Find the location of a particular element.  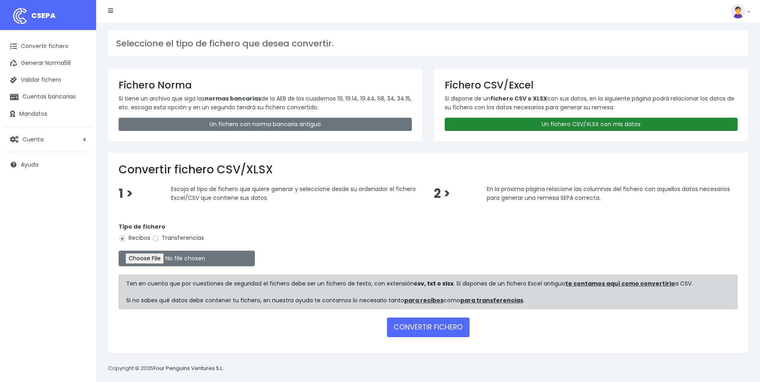

a: Cuentas bancarias is located at coordinates (48, 97).